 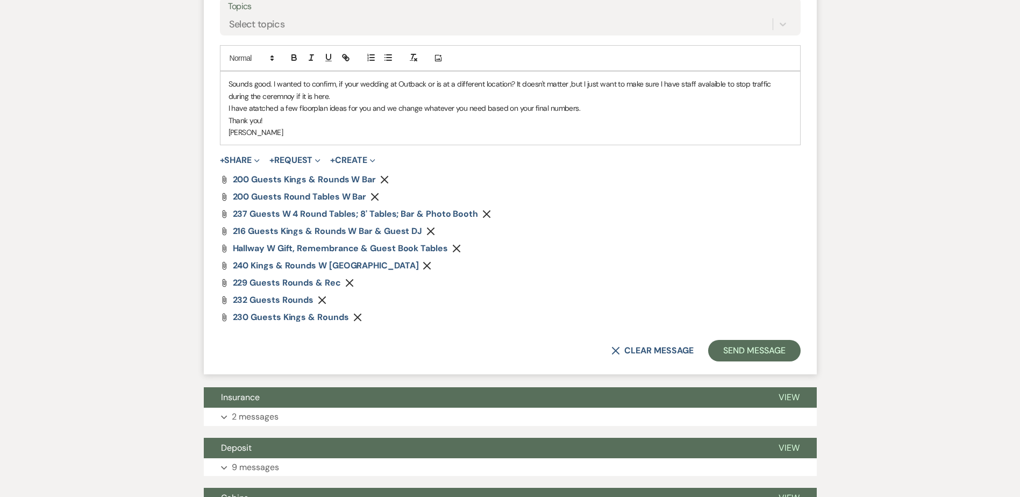 What do you see at coordinates (299, 197) in the screenshot?
I see `a: 200 Guests Round Tables w Bar` at bounding box center [299, 197].